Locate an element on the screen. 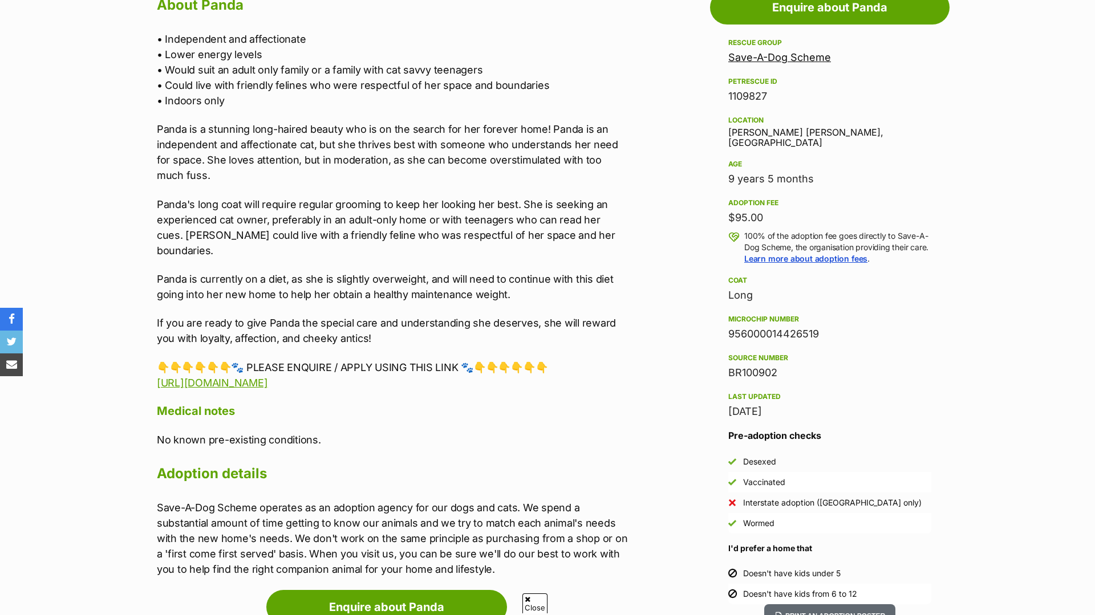  div: Vaccinated is located at coordinates (764, 483).